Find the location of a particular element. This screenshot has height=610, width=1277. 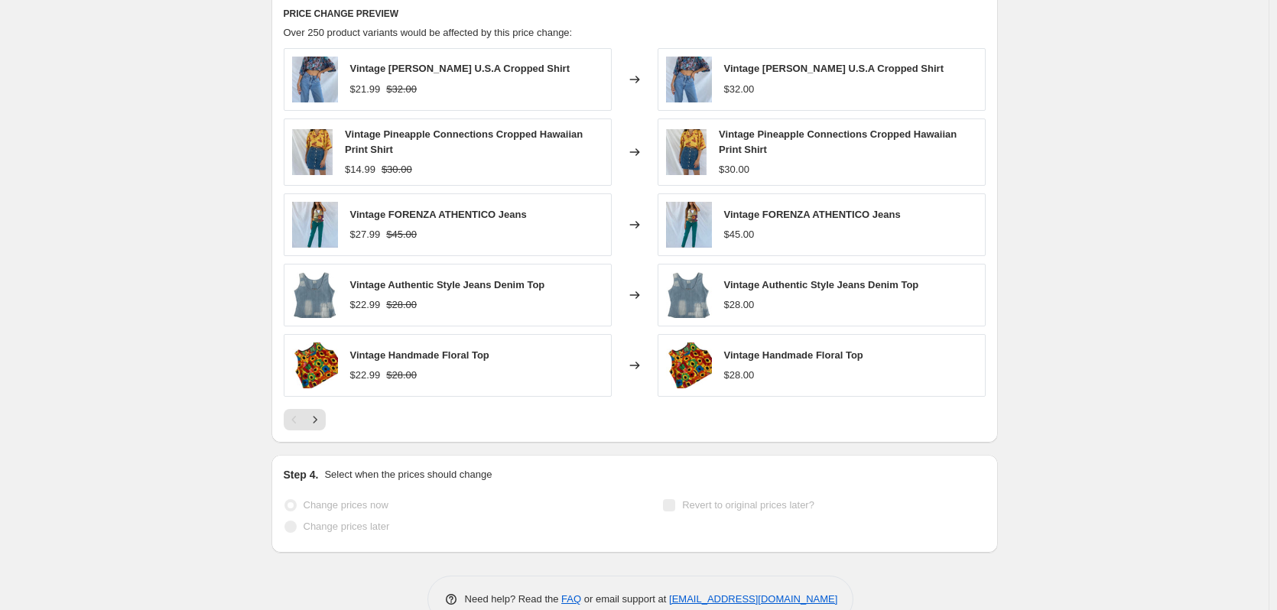

span: Change prices now is located at coordinates (346, 505).